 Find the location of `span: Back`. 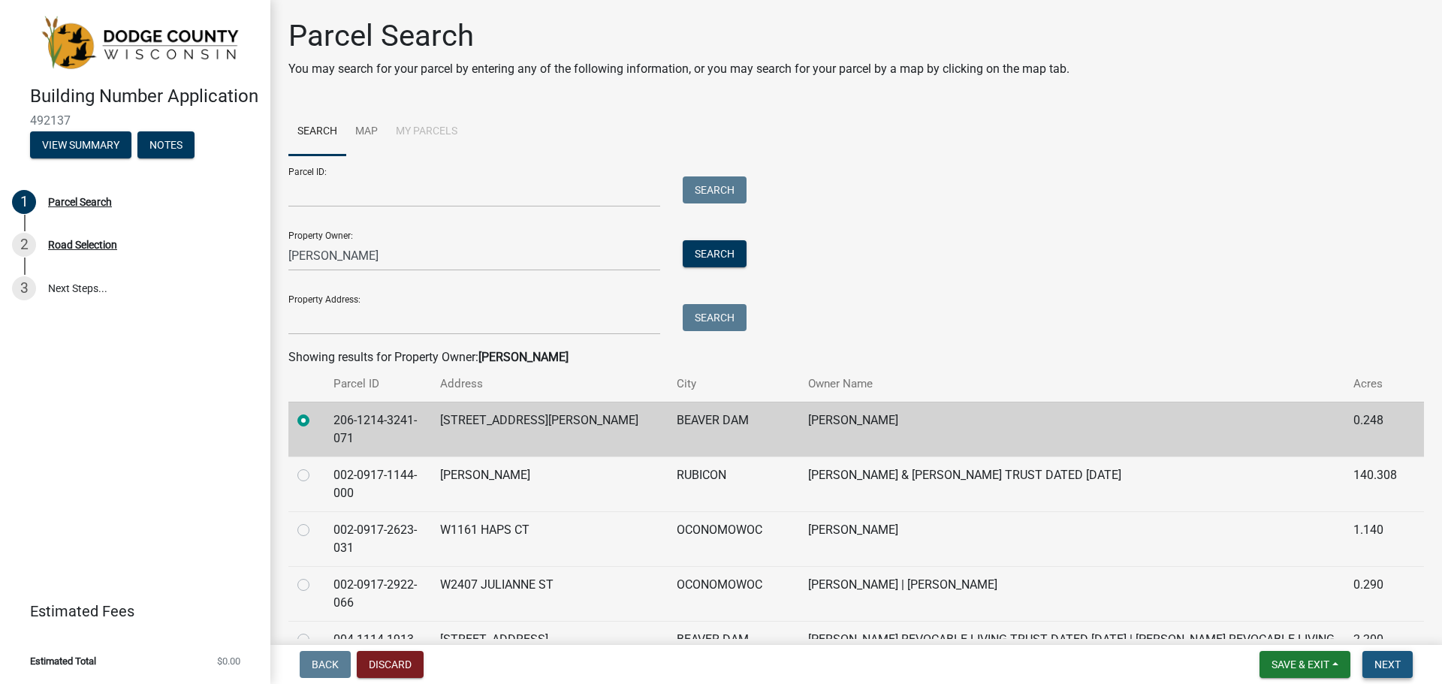

span: Back is located at coordinates (325, 665).